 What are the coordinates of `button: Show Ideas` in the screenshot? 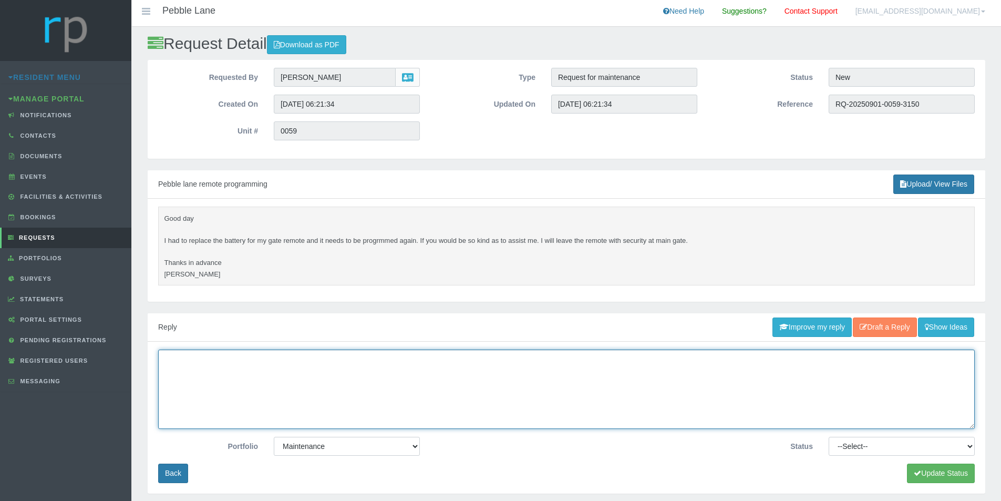 It's located at (945, 327).